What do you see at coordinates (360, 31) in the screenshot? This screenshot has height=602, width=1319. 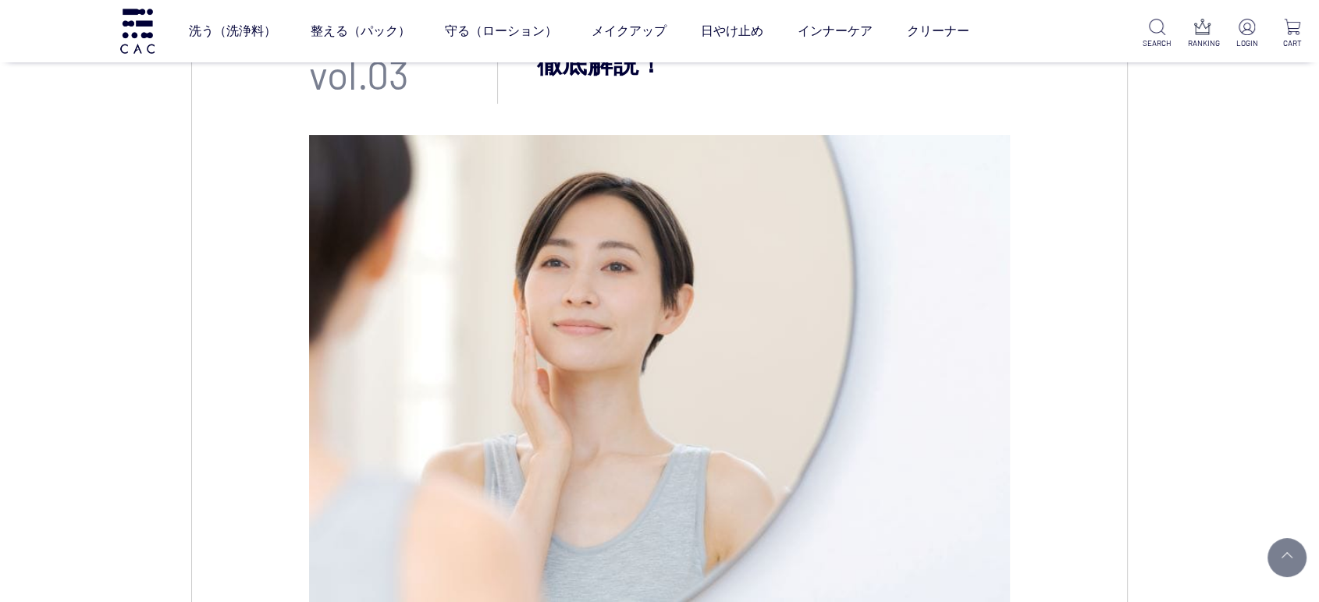 I see `a: 整える（パック）` at bounding box center [360, 31].